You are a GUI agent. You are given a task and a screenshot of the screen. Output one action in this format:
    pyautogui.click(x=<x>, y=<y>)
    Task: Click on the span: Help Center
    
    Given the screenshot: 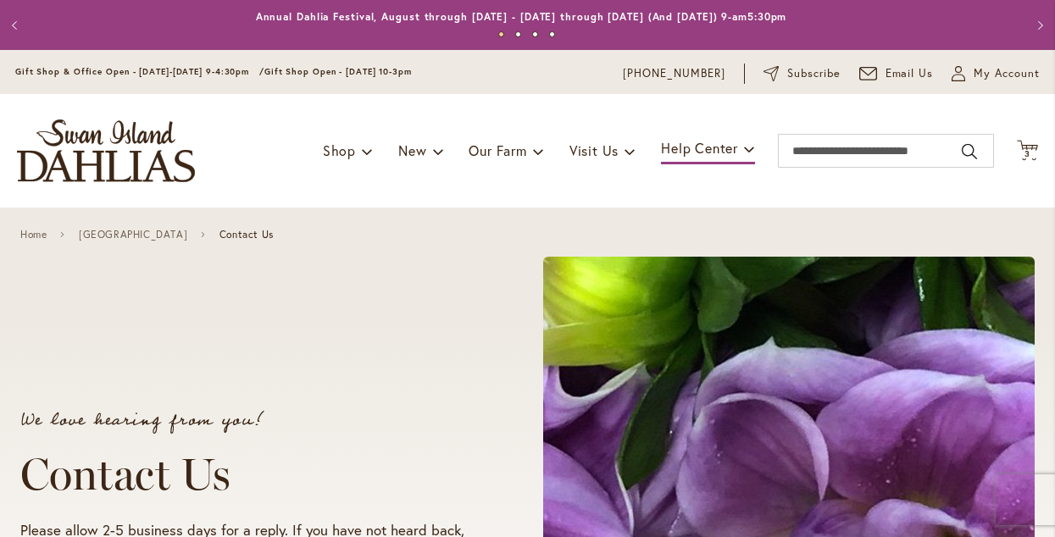 What is the action you would take?
    pyautogui.click(x=699, y=147)
    